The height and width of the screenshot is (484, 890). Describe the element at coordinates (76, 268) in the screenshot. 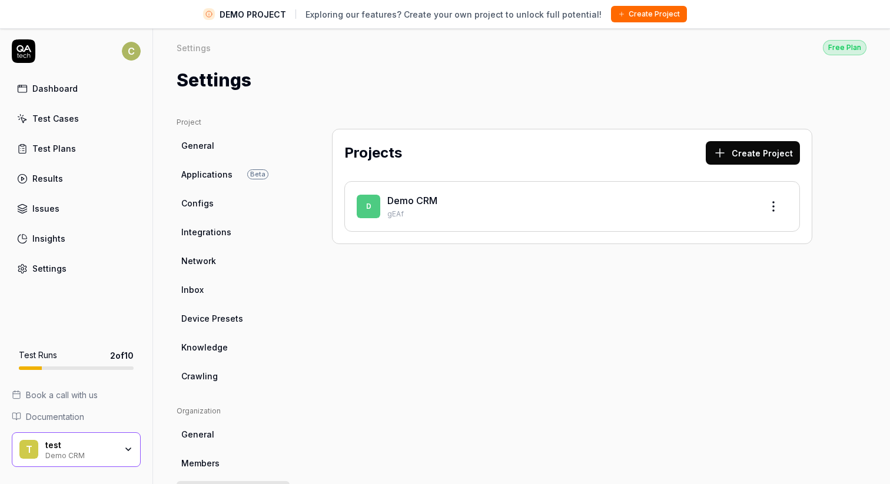

I see `a: Settings` at that location.